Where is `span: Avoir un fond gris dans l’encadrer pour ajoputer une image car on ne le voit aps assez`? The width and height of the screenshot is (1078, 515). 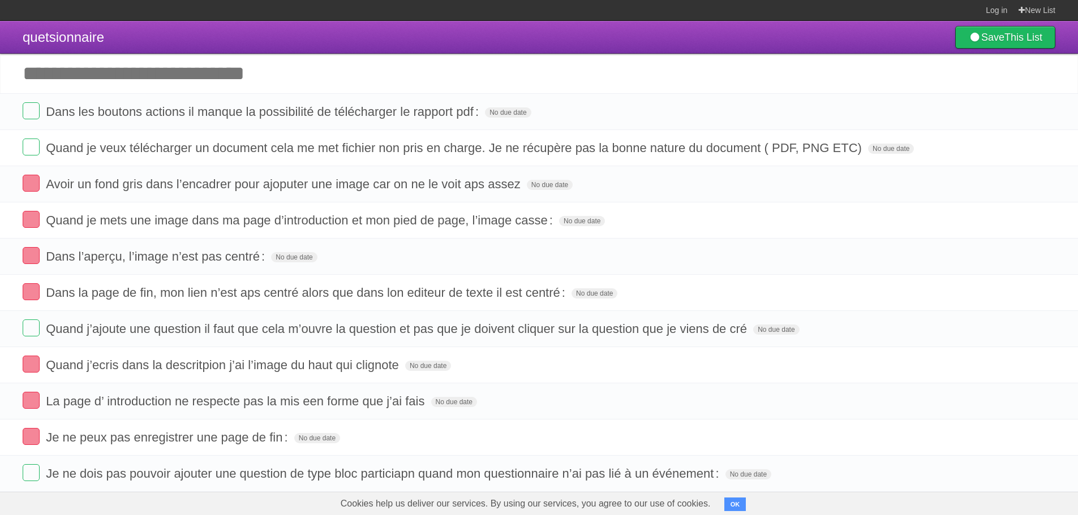
span: Avoir un fond gris dans l’encadrer pour ajoputer une image car on ne le voit aps assez is located at coordinates (285, 184).